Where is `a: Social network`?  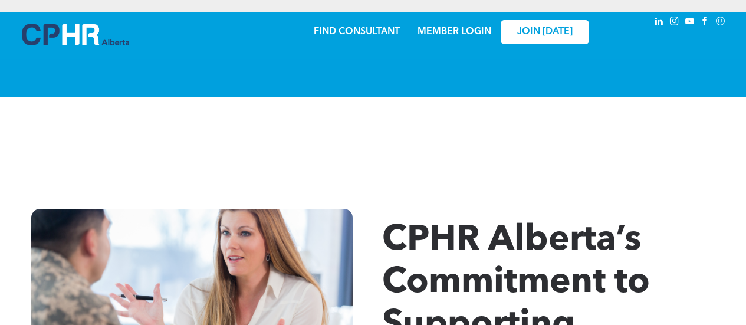 a: Social network is located at coordinates (721, 22).